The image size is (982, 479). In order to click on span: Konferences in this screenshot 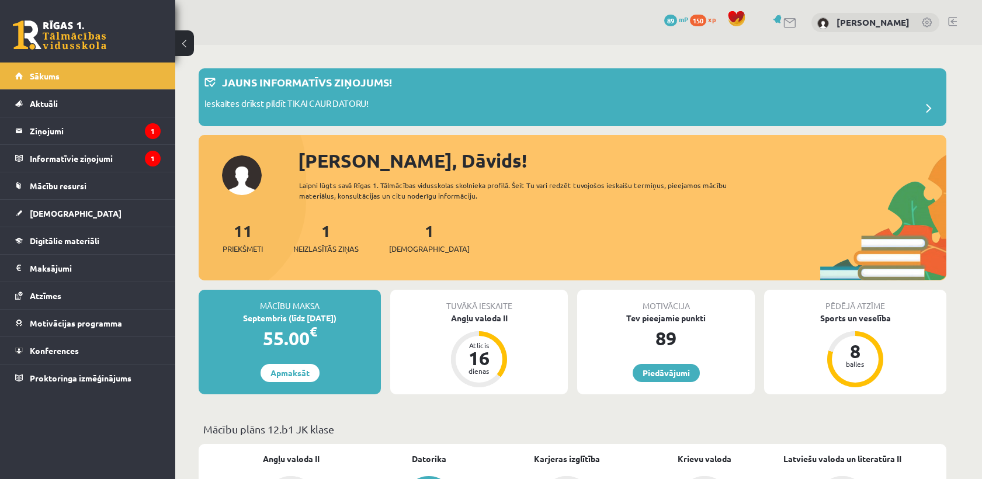, I will do `click(54, 350)`.